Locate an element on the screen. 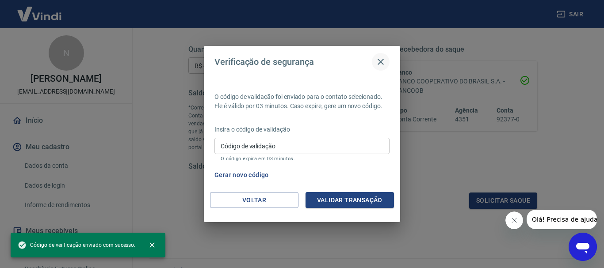 The image size is (604, 268). p: O código de validação foi enviado para o contato selecionado. Ele é válido por 03 minutos. Caso e... is located at coordinates (302, 102).